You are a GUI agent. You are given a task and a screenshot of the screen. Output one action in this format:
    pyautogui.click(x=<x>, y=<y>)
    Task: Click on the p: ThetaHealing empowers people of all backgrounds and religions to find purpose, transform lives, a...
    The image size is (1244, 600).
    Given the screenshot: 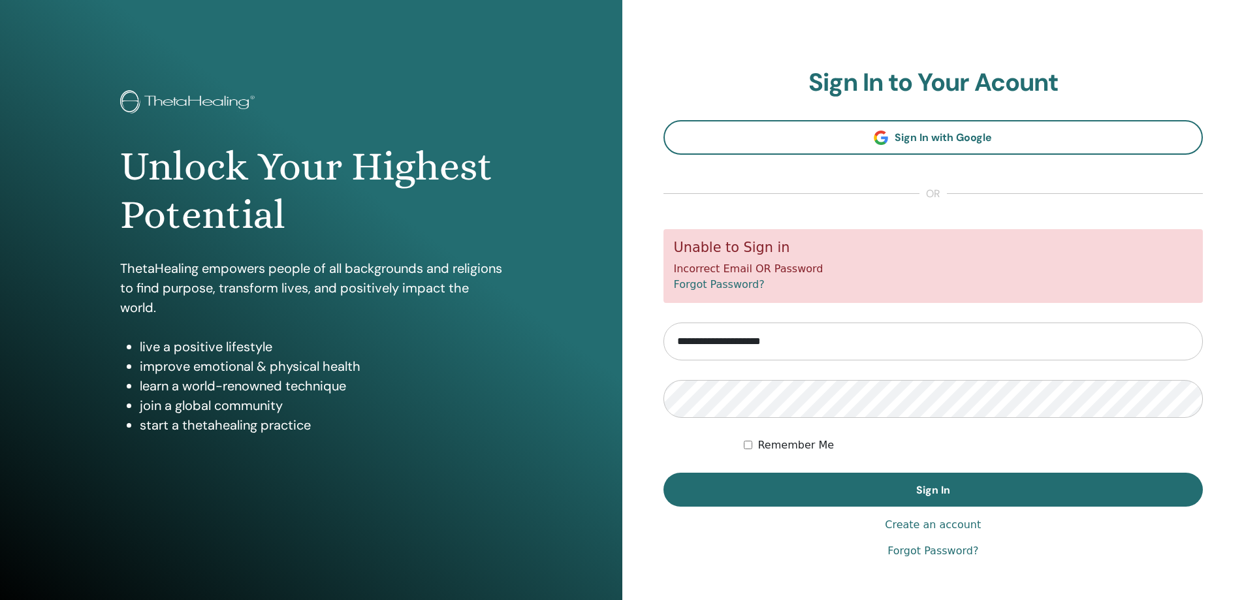 What is the action you would take?
    pyautogui.click(x=311, y=288)
    